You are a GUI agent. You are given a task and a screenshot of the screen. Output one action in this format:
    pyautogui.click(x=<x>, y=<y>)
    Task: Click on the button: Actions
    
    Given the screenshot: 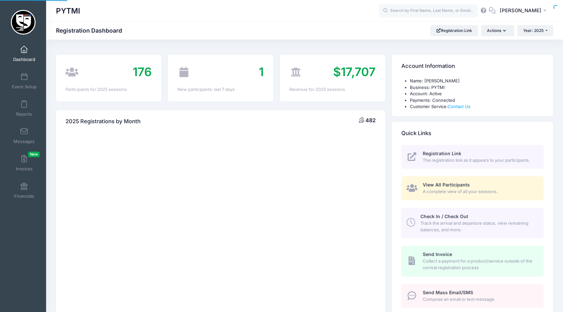 What is the action you would take?
    pyautogui.click(x=498, y=31)
    